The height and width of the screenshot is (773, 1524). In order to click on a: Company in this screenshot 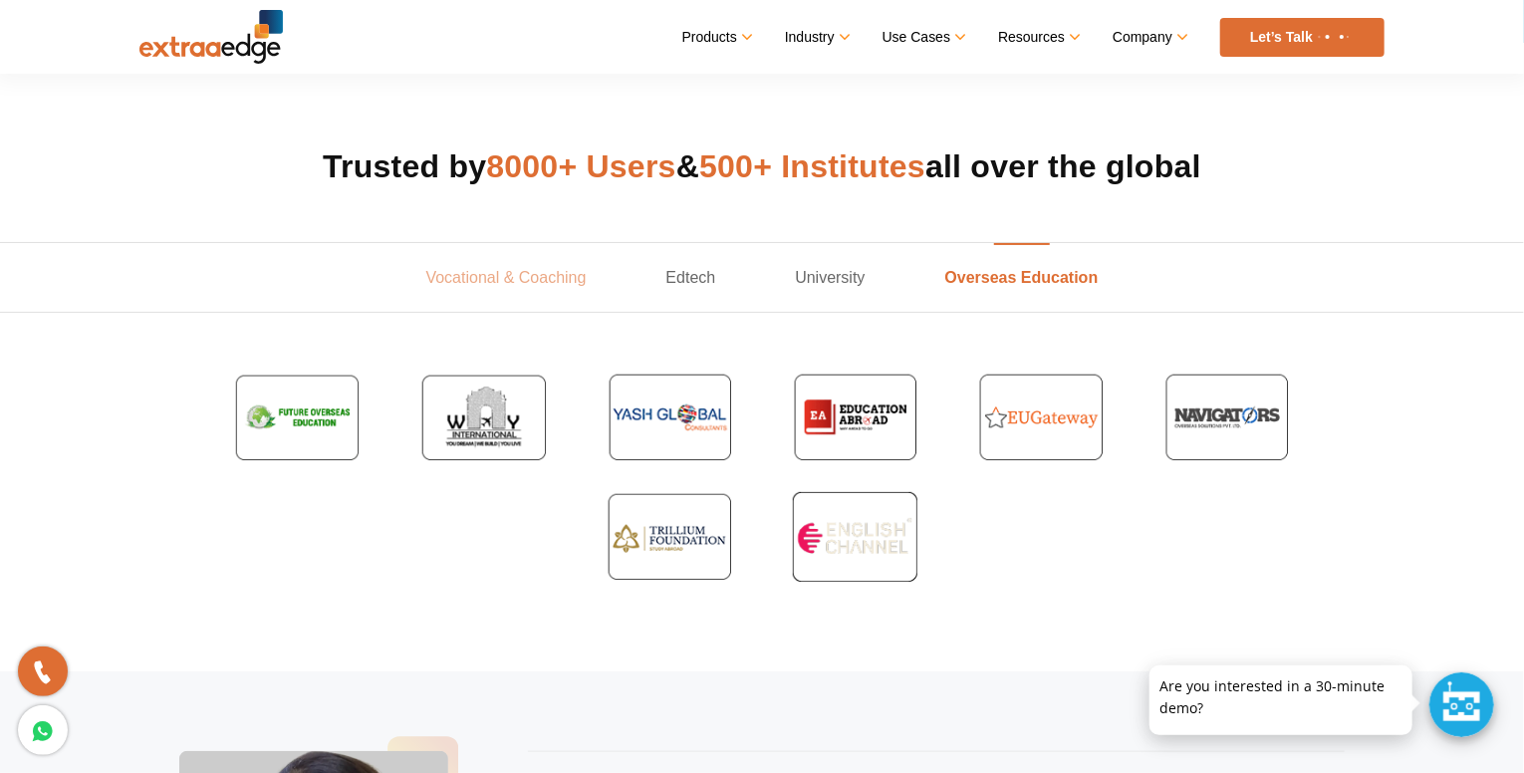, I will do `click(1149, 37)`.